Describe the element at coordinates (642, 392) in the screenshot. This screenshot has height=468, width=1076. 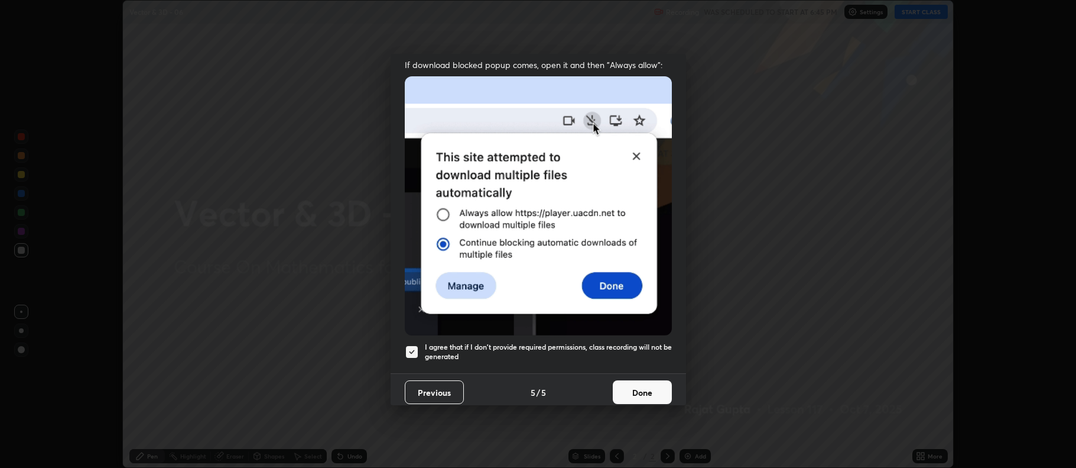
I see `button: Done` at that location.